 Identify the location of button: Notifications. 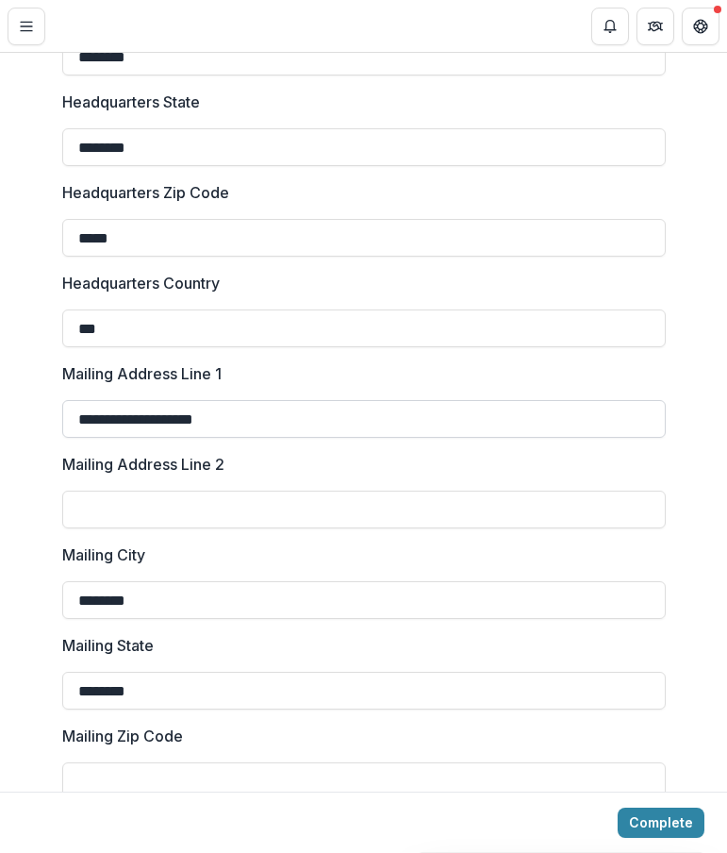
(610, 26).